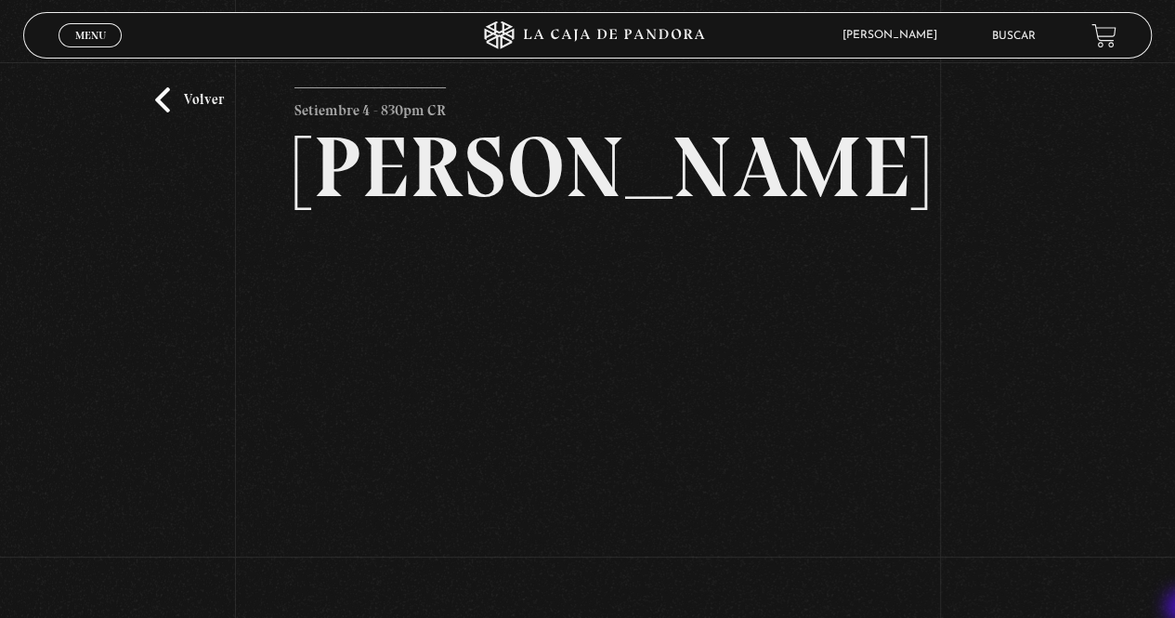  What do you see at coordinates (189, 99) in the screenshot?
I see `a: Volver` at bounding box center [189, 99].